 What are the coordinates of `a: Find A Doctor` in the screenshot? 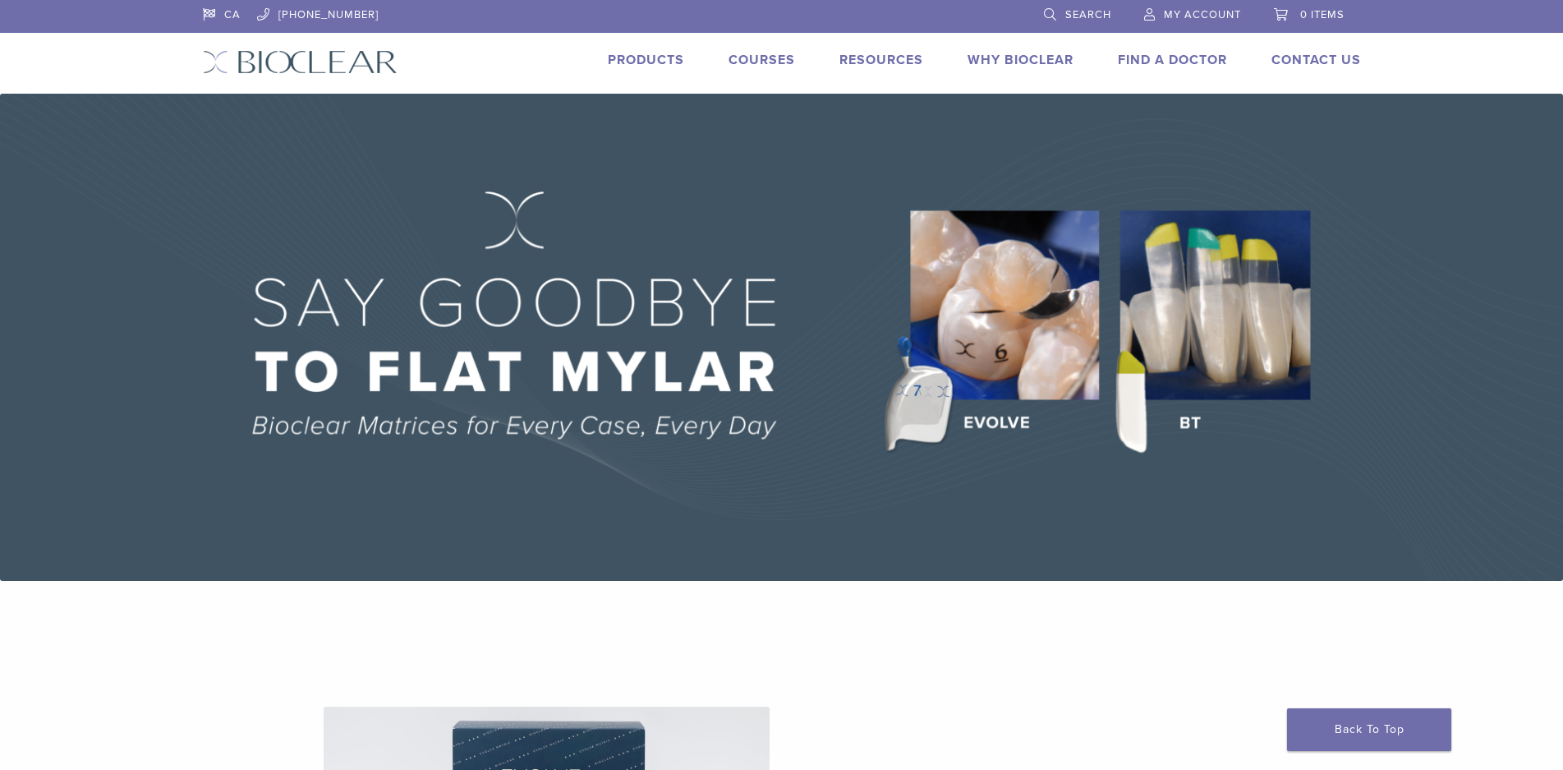 It's located at (1172, 60).